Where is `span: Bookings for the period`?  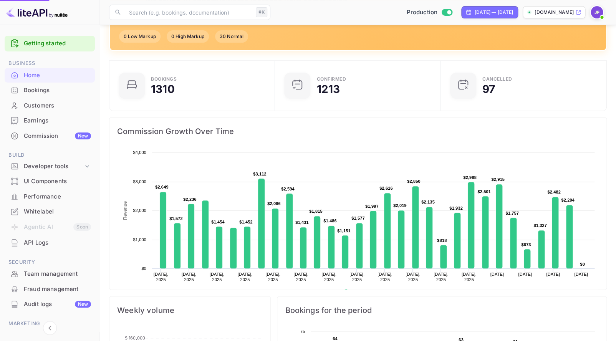
span: Bookings for the period is located at coordinates (441, 310).